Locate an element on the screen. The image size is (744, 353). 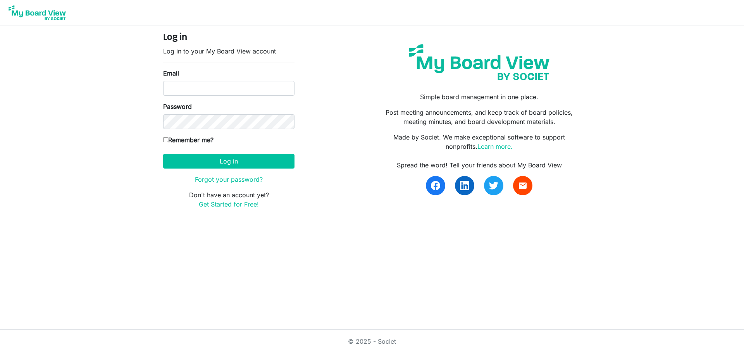
img: twitter.svg is located at coordinates (493, 186).